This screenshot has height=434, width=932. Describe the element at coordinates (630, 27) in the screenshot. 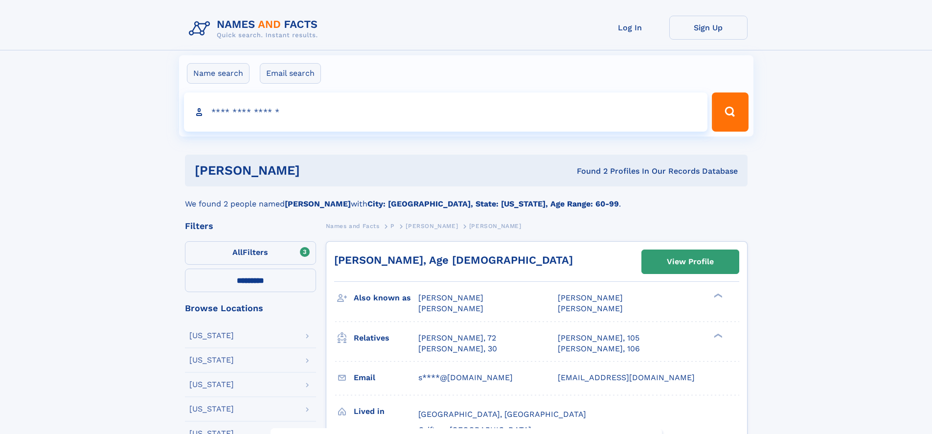

I see `a: Log In` at that location.